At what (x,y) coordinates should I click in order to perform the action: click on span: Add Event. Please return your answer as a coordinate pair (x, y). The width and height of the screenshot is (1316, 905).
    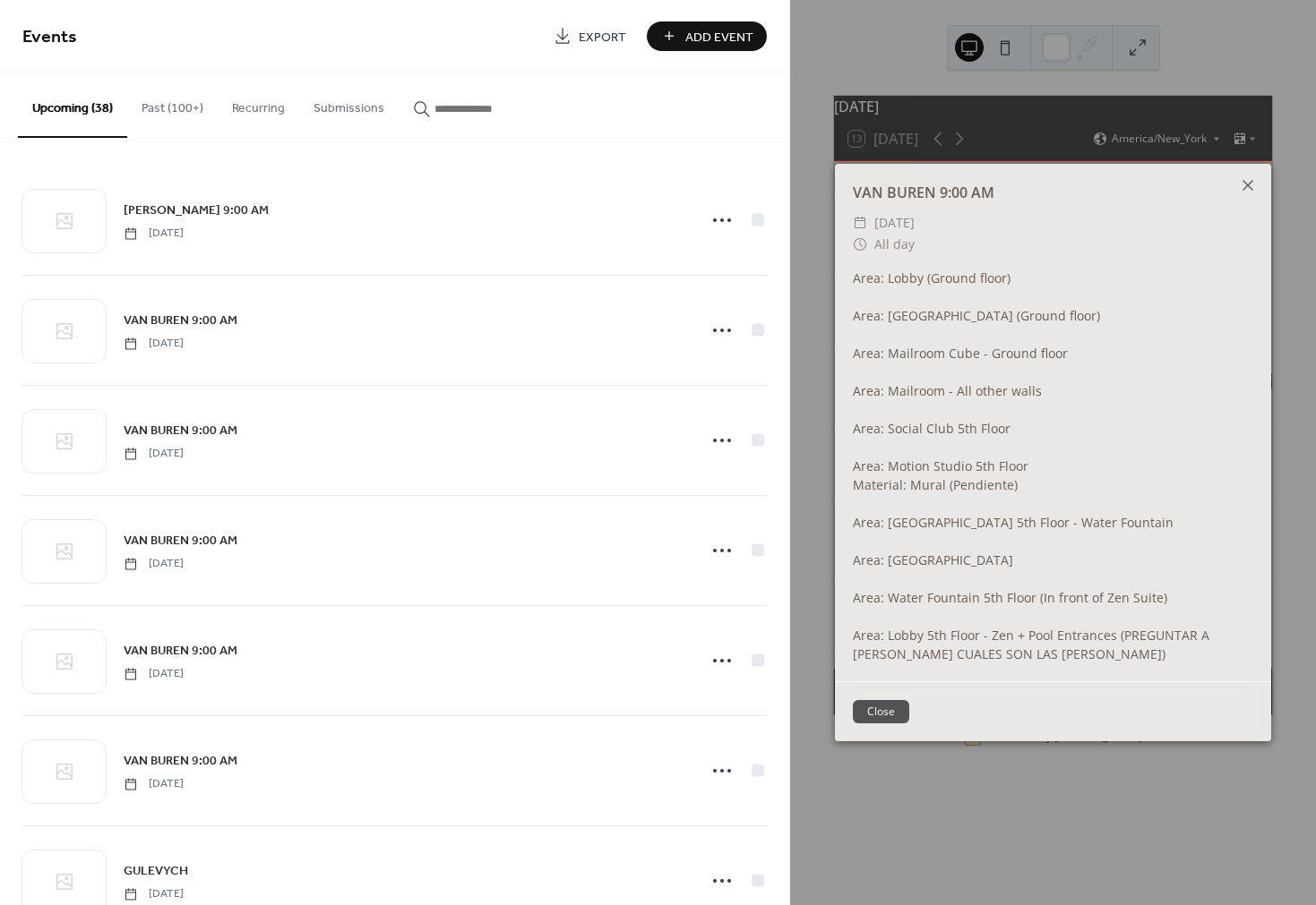
    Looking at the image, I should click on (719, 36).